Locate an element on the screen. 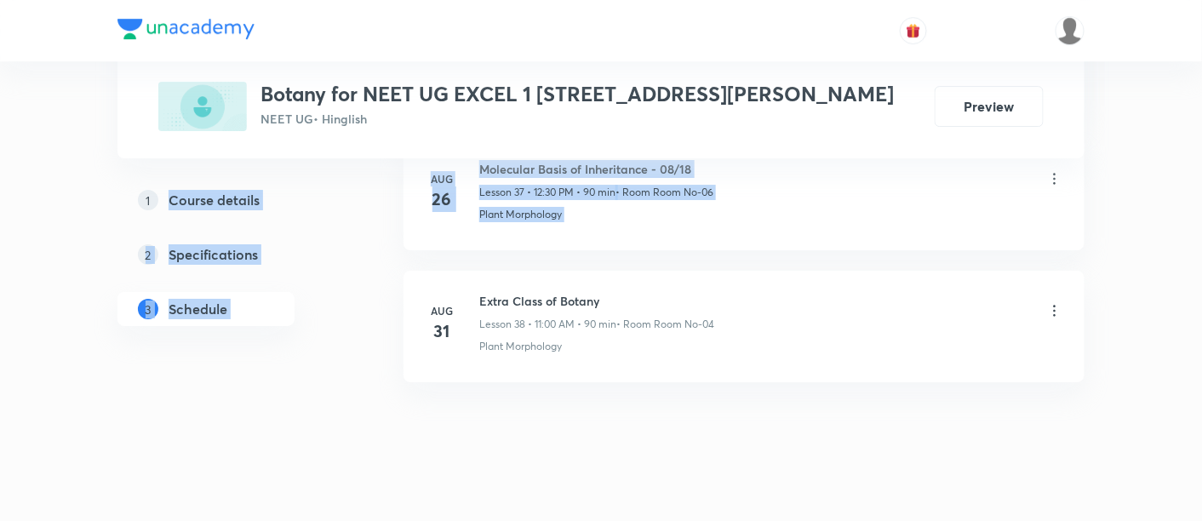 This screenshot has height=521, width=1202. a: 2Specifications is located at coordinates (233, 254).